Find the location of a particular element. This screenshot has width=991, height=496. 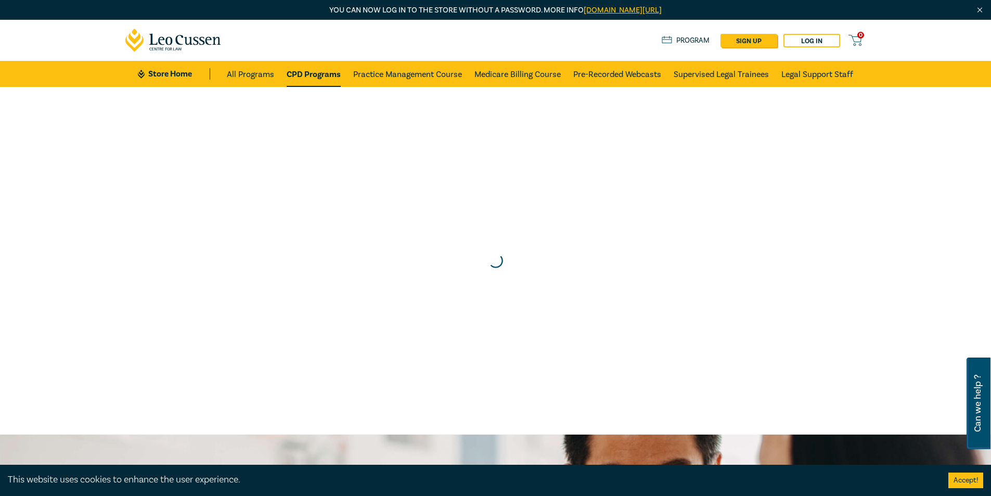

div: This website uses cookies to enhance the user experience. is located at coordinates (470, 480).